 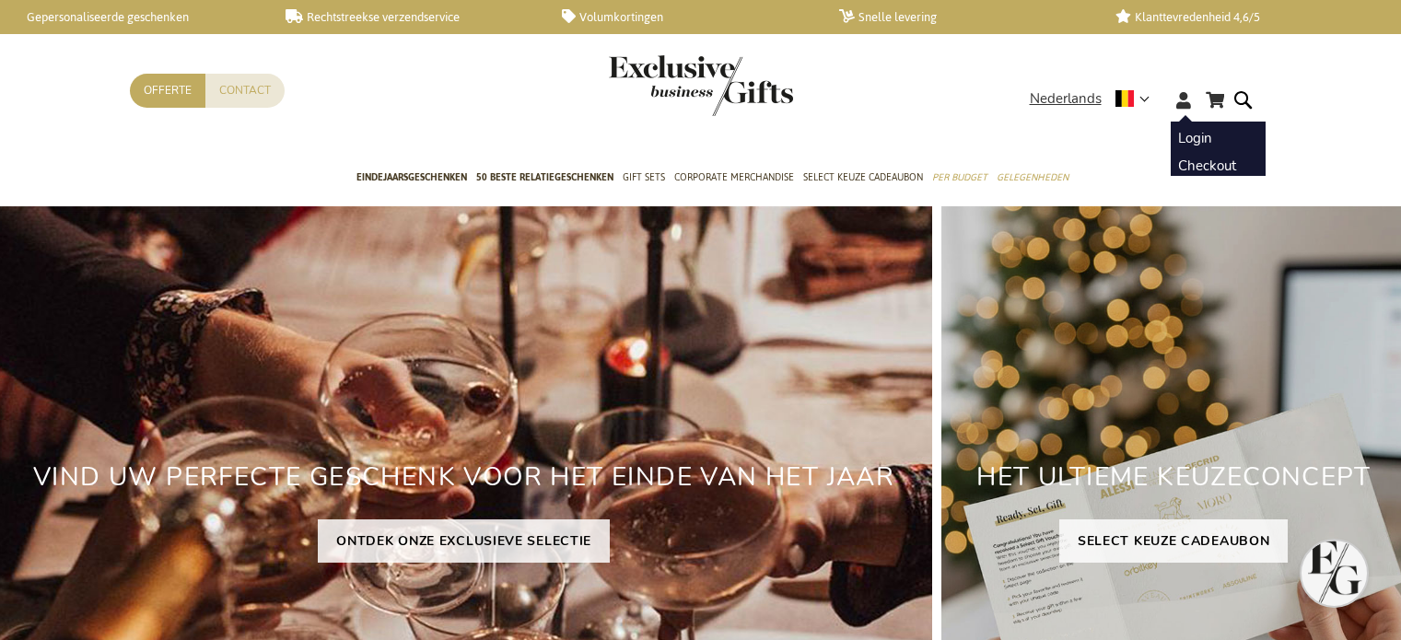 I want to click on span: Per Budget, so click(x=960, y=177).